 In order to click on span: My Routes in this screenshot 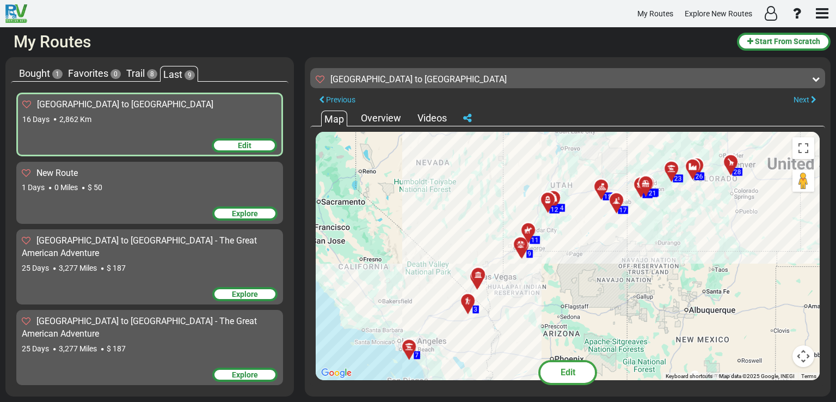, I will do `click(656, 14)`.